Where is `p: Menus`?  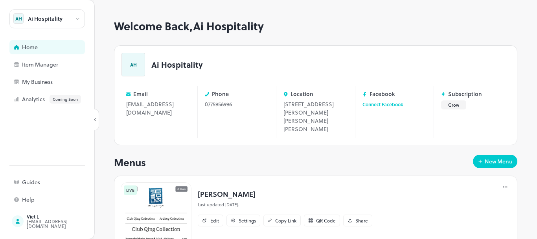
p: Menus is located at coordinates (130, 162).